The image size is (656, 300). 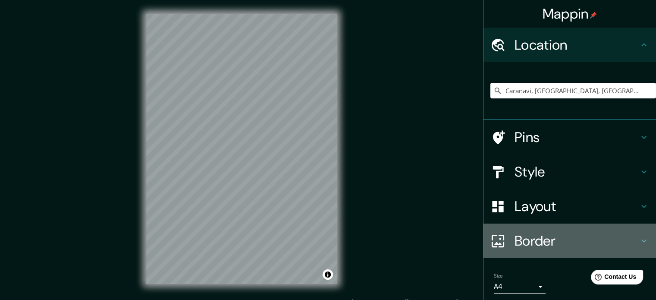 I want to click on canvas: Map, so click(x=242, y=149).